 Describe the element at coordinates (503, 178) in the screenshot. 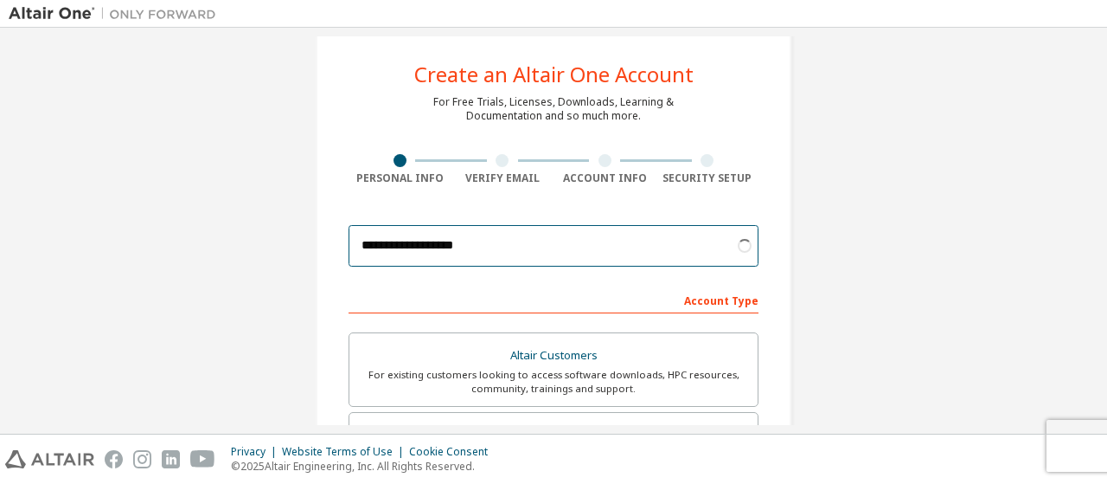

I see `div: Verify Email` at that location.